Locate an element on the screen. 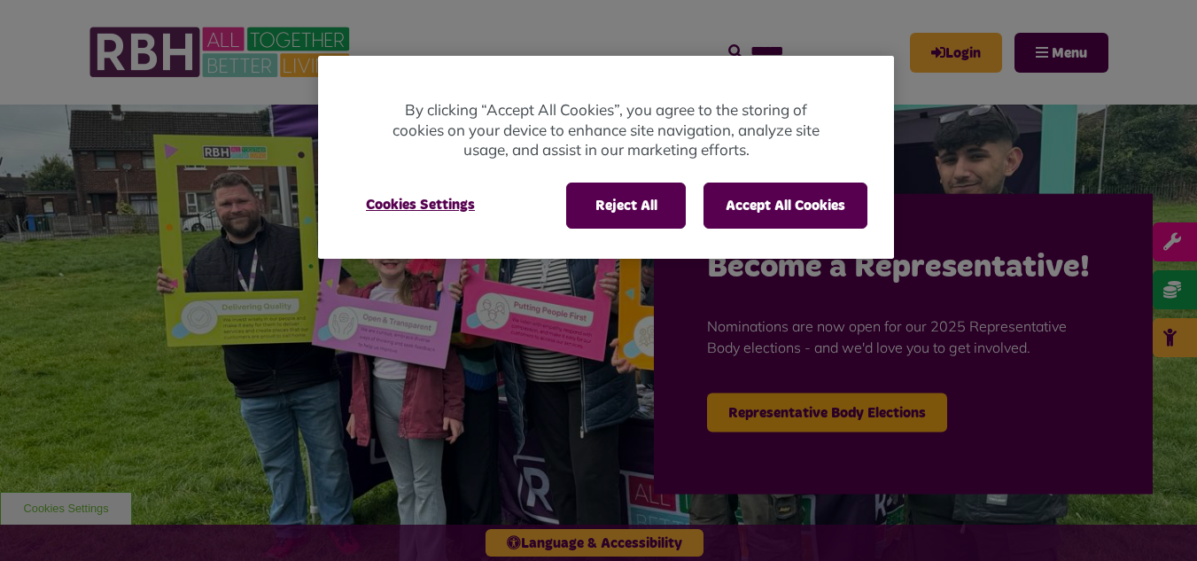  button: Reject All is located at coordinates (626, 206).